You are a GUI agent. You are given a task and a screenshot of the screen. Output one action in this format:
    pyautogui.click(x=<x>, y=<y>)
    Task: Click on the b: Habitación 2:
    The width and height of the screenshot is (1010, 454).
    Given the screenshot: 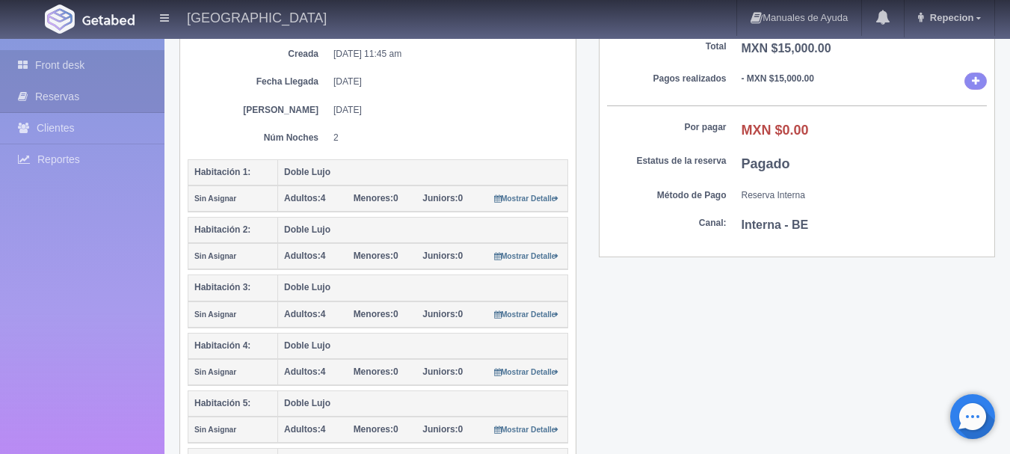 What is the action you would take?
    pyautogui.click(x=222, y=229)
    